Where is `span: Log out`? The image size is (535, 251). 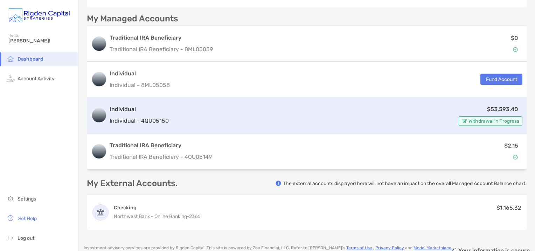 span: Log out is located at coordinates (26, 238).